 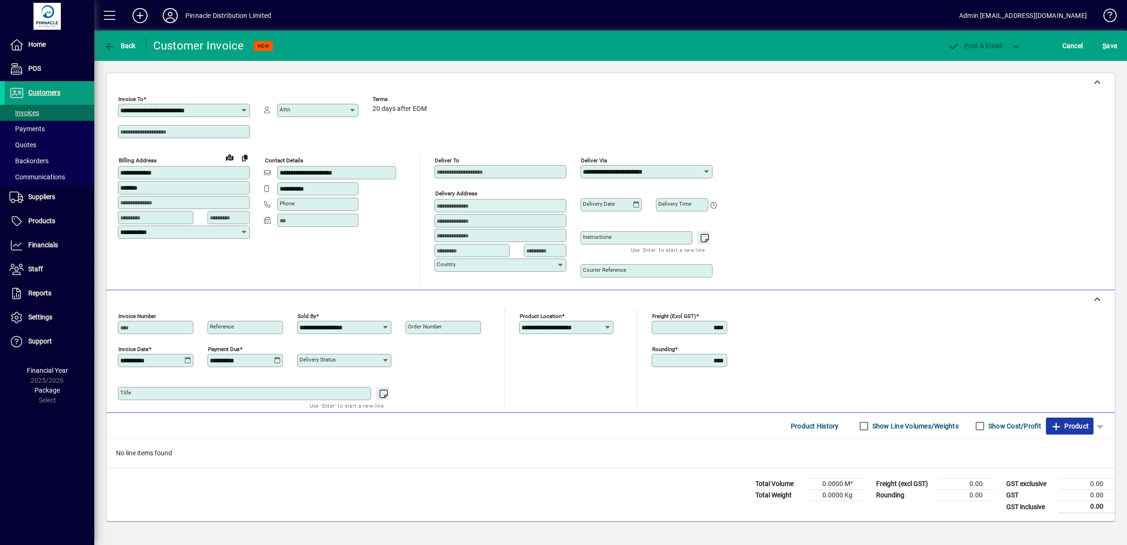 What do you see at coordinates (50, 177) in the screenshot?
I see `a: Communications` at bounding box center [50, 177].